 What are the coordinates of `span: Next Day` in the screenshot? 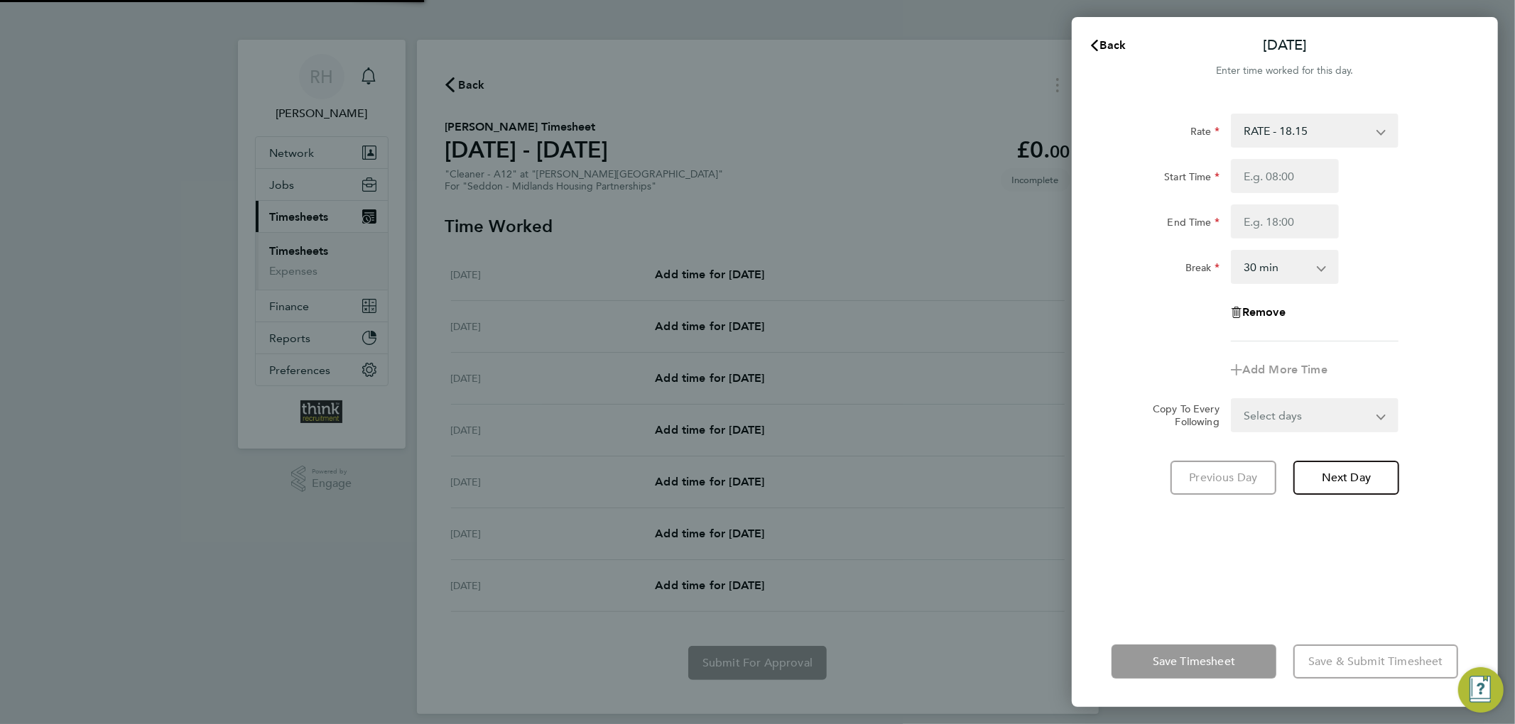 It's located at (1346, 478).